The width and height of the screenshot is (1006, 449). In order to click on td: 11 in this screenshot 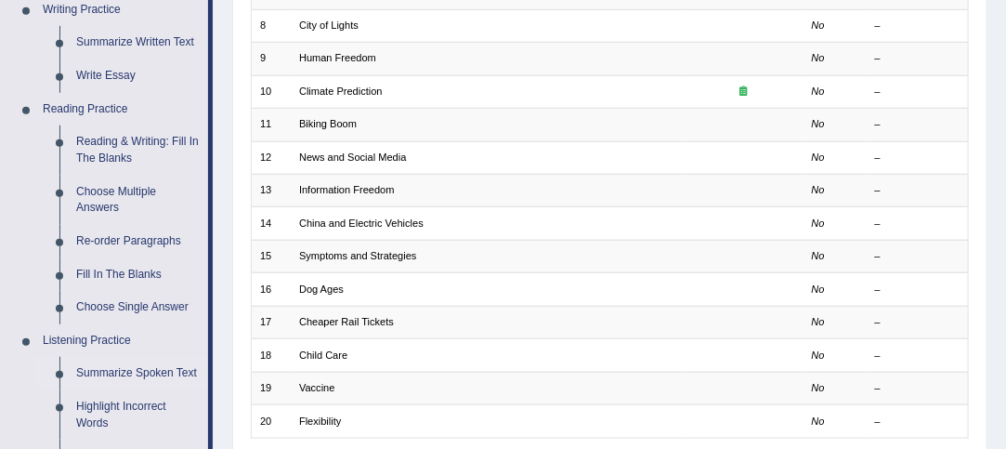, I will do `click(270, 125)`.